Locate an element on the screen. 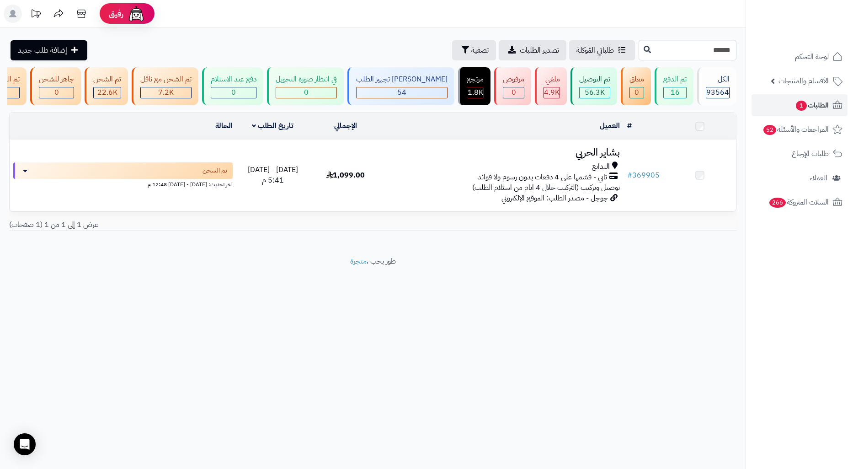 The height and width of the screenshot is (469, 853). button: تصفية is located at coordinates (474, 50).